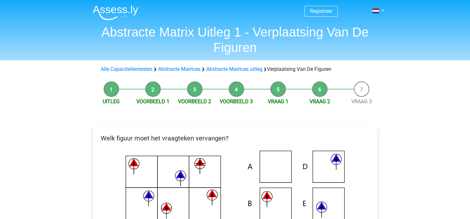  What do you see at coordinates (362, 101) in the screenshot?
I see `a: Vraag 3` at bounding box center [362, 101].